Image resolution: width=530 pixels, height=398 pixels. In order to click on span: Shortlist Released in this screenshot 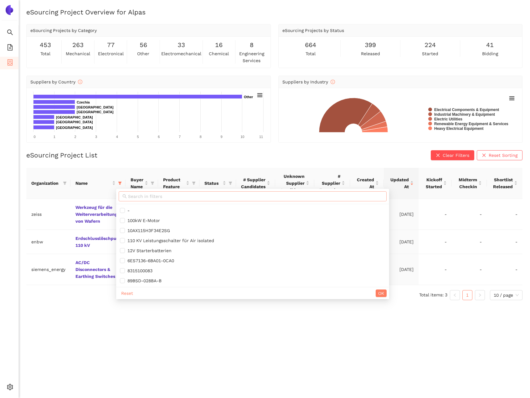, I will do `click(503, 183)`.